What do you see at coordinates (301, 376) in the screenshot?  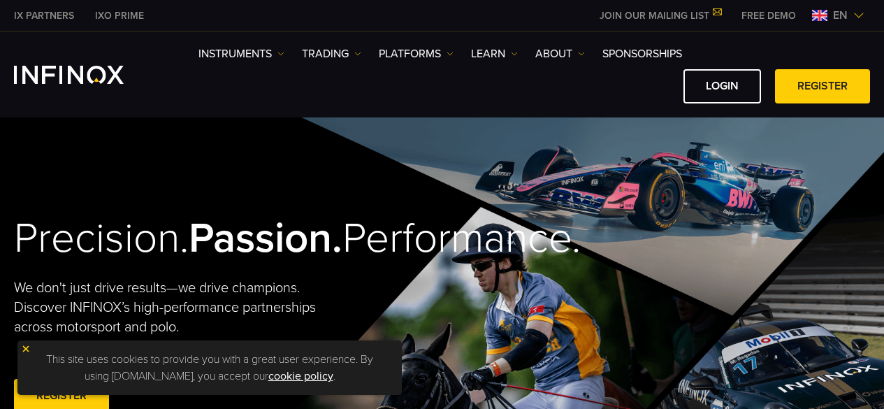 I see `a: cookie policy` at bounding box center [301, 376].